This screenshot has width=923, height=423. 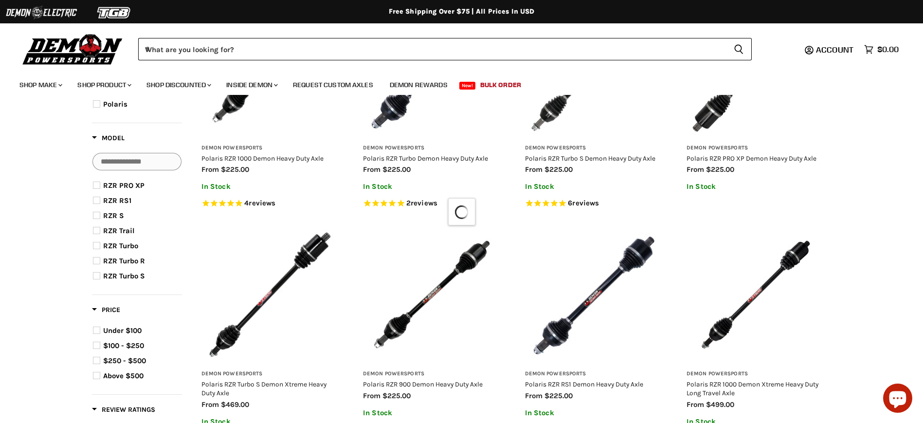 I want to click on a: Shop Discounted, so click(x=178, y=85).